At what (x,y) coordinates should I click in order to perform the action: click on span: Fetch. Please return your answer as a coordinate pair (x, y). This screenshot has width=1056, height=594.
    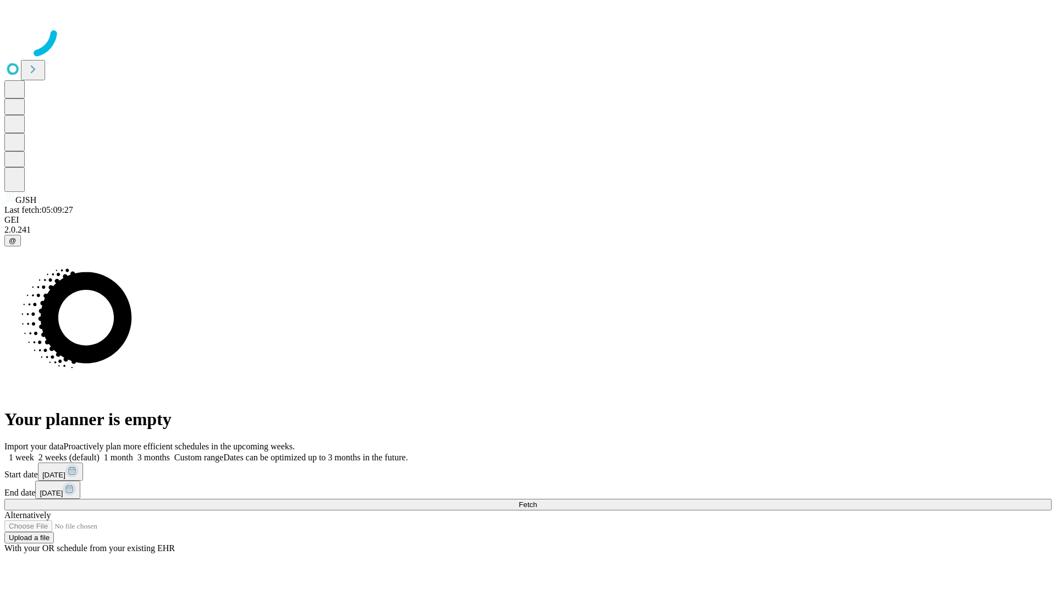
    Looking at the image, I should click on (528, 505).